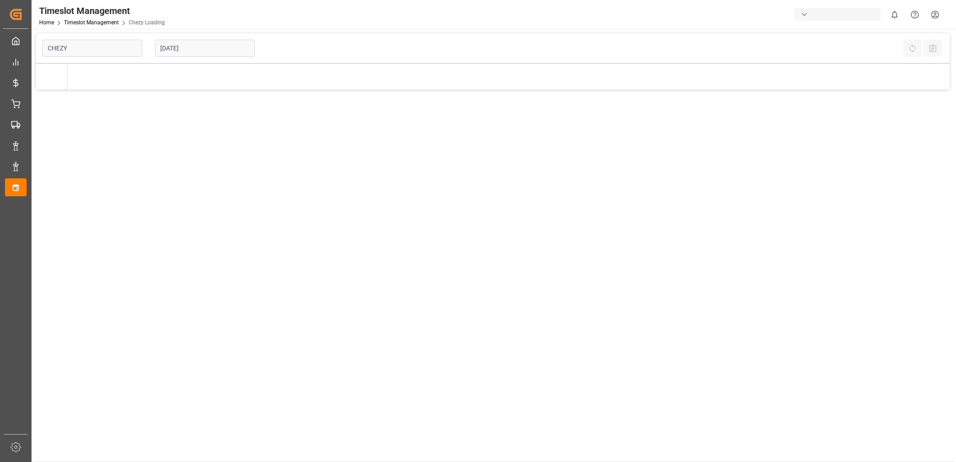  I want to click on input: Type to search/select, so click(92, 48).